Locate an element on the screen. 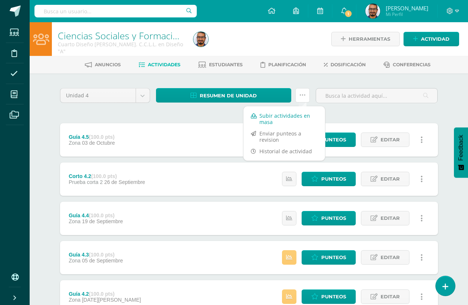  span: Conferencias is located at coordinates (412, 64).